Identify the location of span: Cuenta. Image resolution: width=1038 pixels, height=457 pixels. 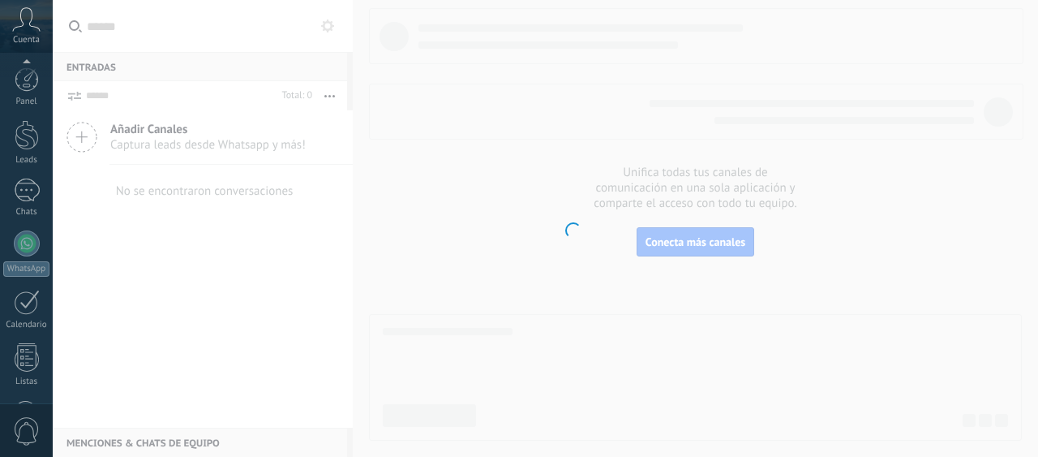
(26, 40).